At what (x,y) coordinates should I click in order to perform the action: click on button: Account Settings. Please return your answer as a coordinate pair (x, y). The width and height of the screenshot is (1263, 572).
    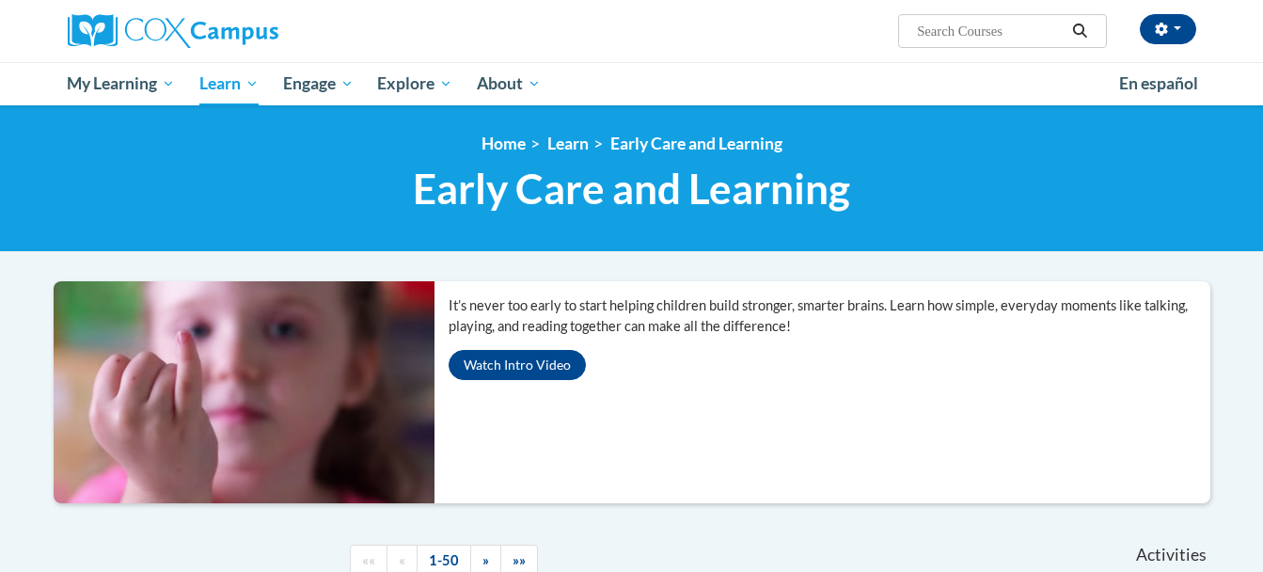
    Looking at the image, I should click on (1168, 29).